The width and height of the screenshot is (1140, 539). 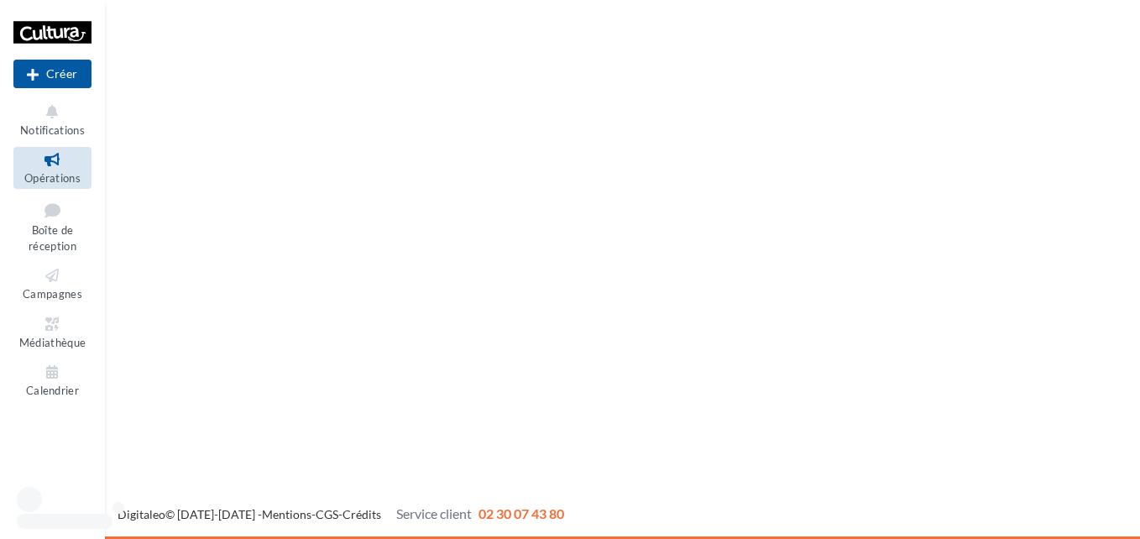 I want to click on a: Calendrier, so click(x=52, y=380).